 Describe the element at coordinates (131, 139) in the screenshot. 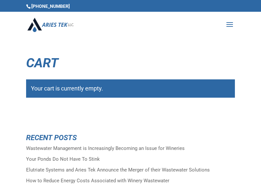

I see `h4: Recent Posts` at that location.